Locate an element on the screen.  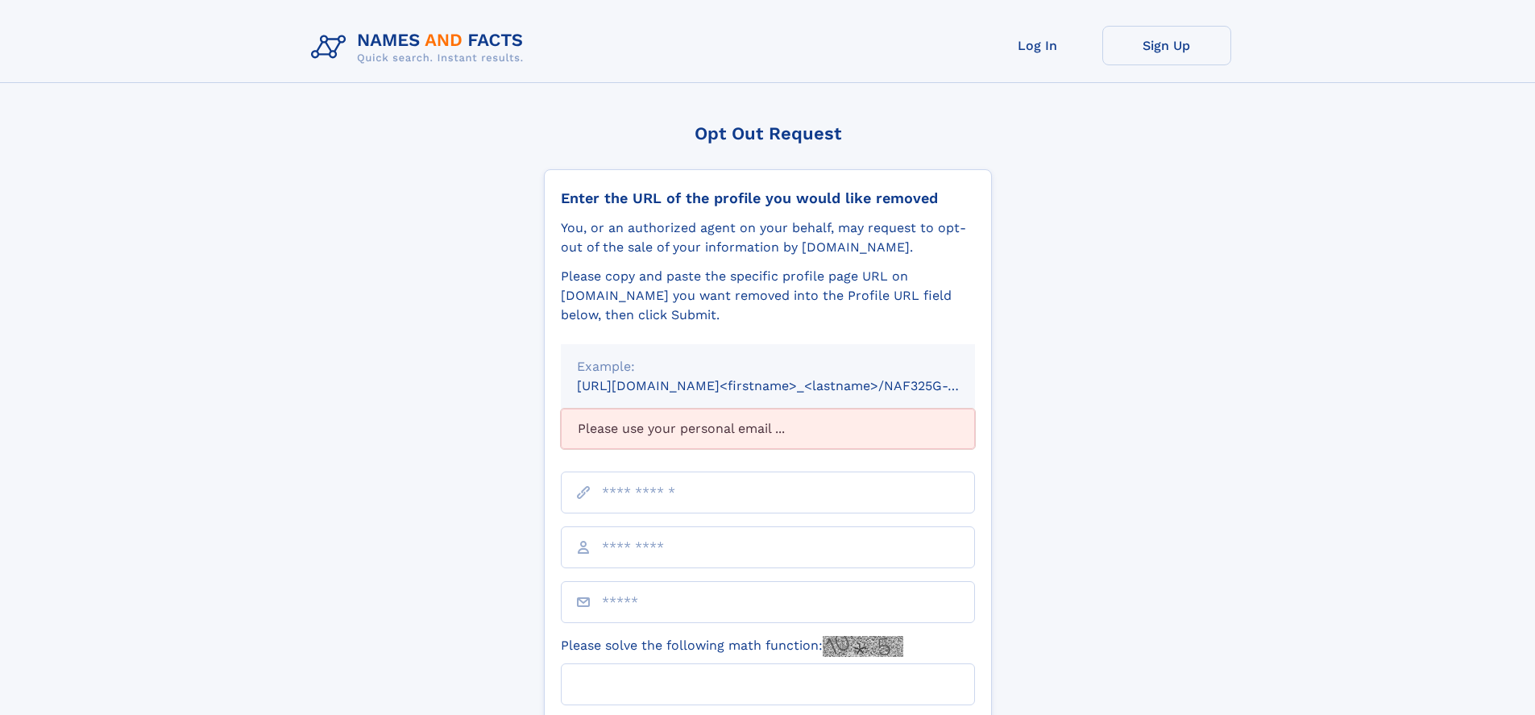
div: Please use your personal email ... is located at coordinates (768, 429).